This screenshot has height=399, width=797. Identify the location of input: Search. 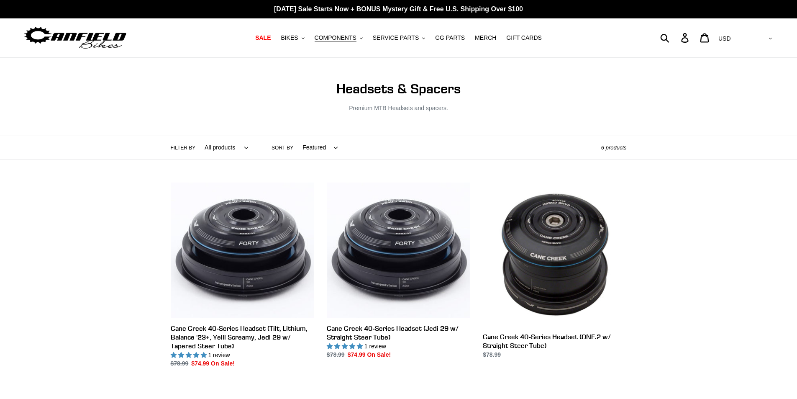
(675, 38).